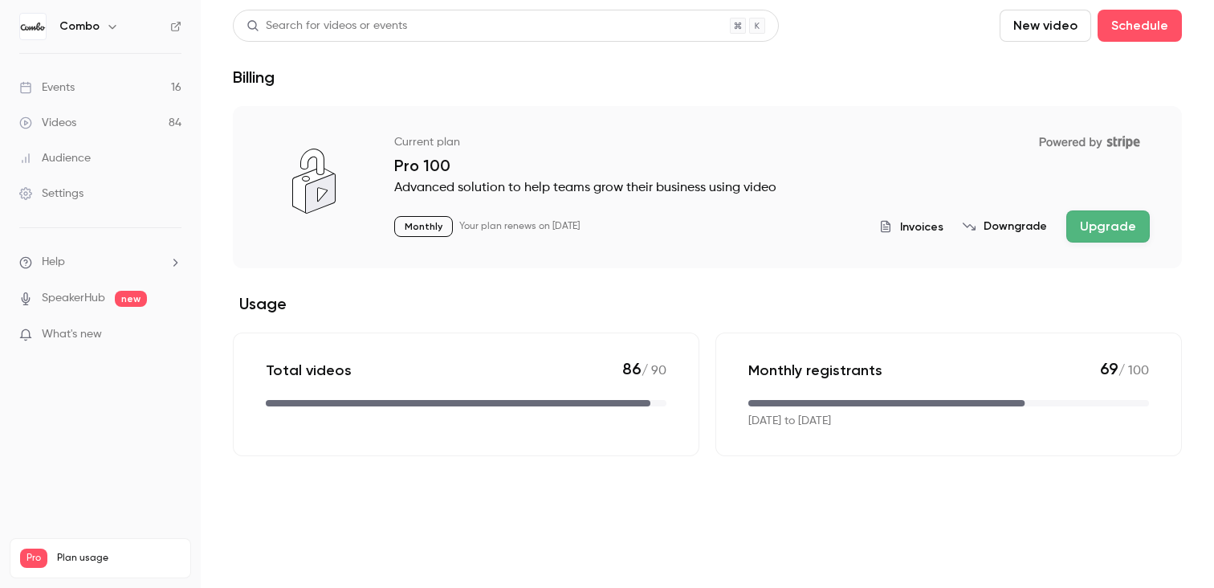 The width and height of the screenshot is (1214, 588). Describe the element at coordinates (1109, 369) in the screenshot. I see `span: 69` at that location.